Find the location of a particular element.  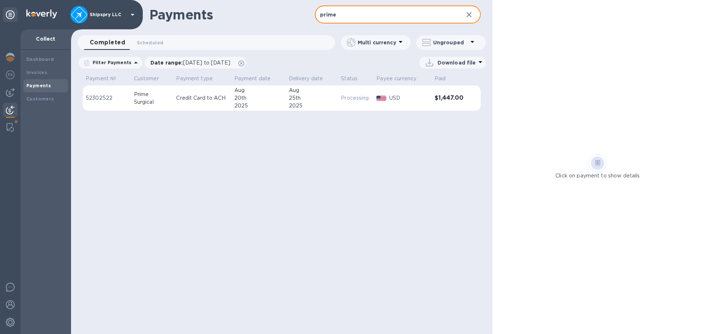

div: Prime is located at coordinates (152, 94).